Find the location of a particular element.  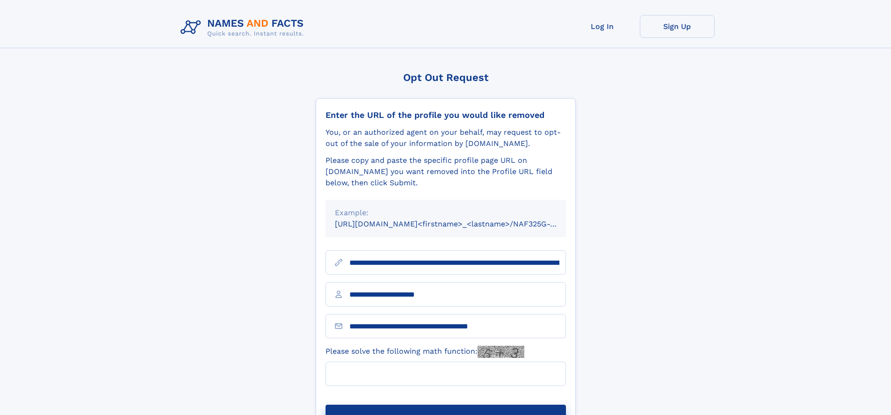

label: Please solve the following math function: is located at coordinates (425, 352).